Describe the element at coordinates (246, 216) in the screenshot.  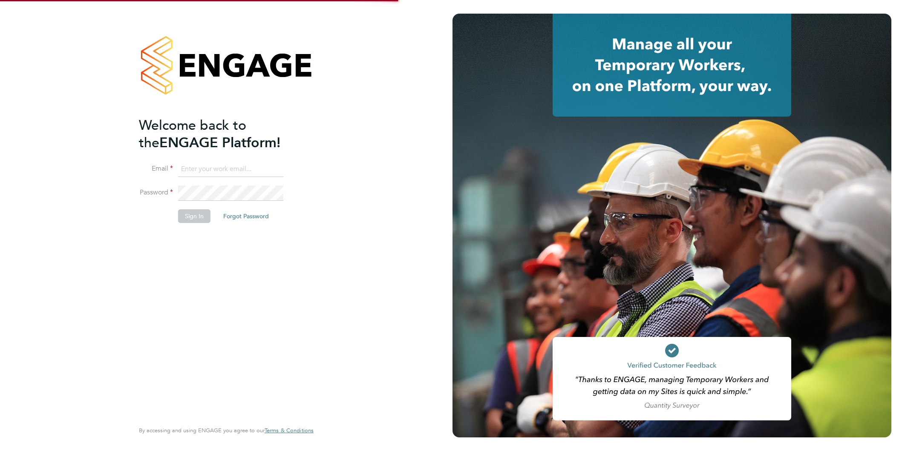
I see `button: Forgot Password` at that location.